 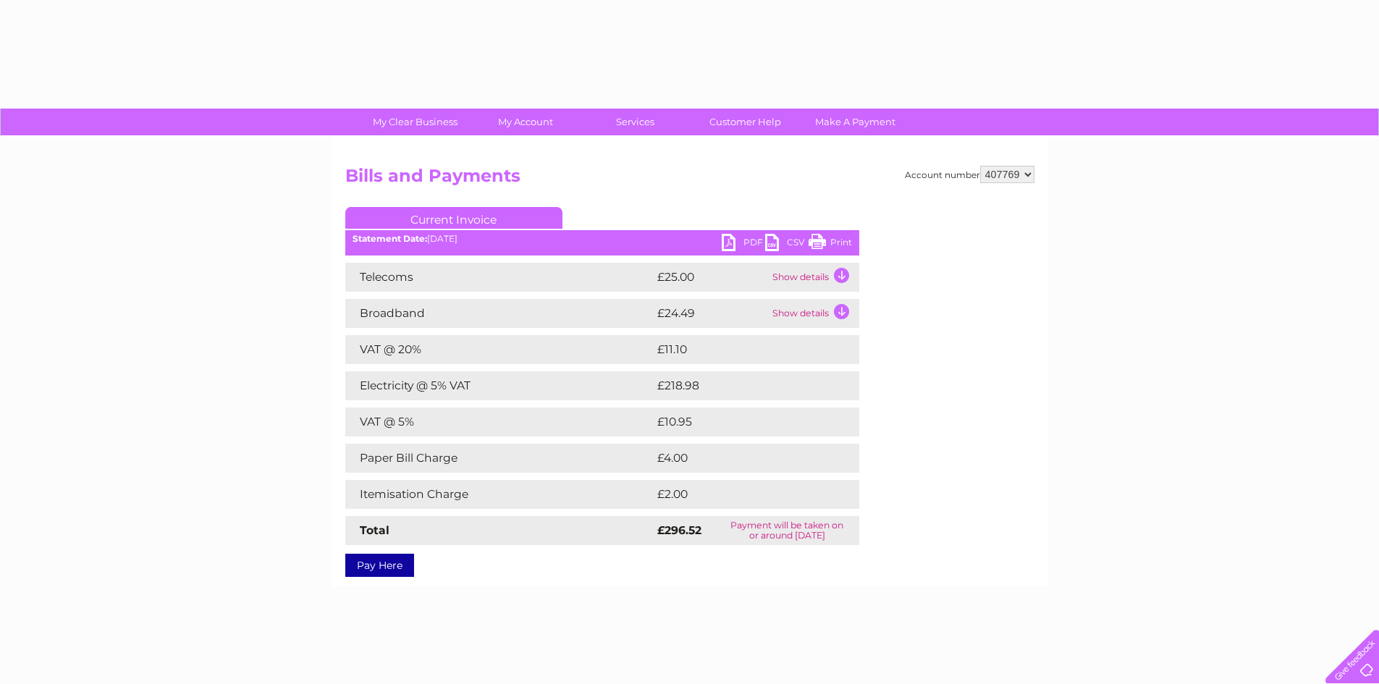 I want to click on td: £2.00, so click(x=740, y=495).